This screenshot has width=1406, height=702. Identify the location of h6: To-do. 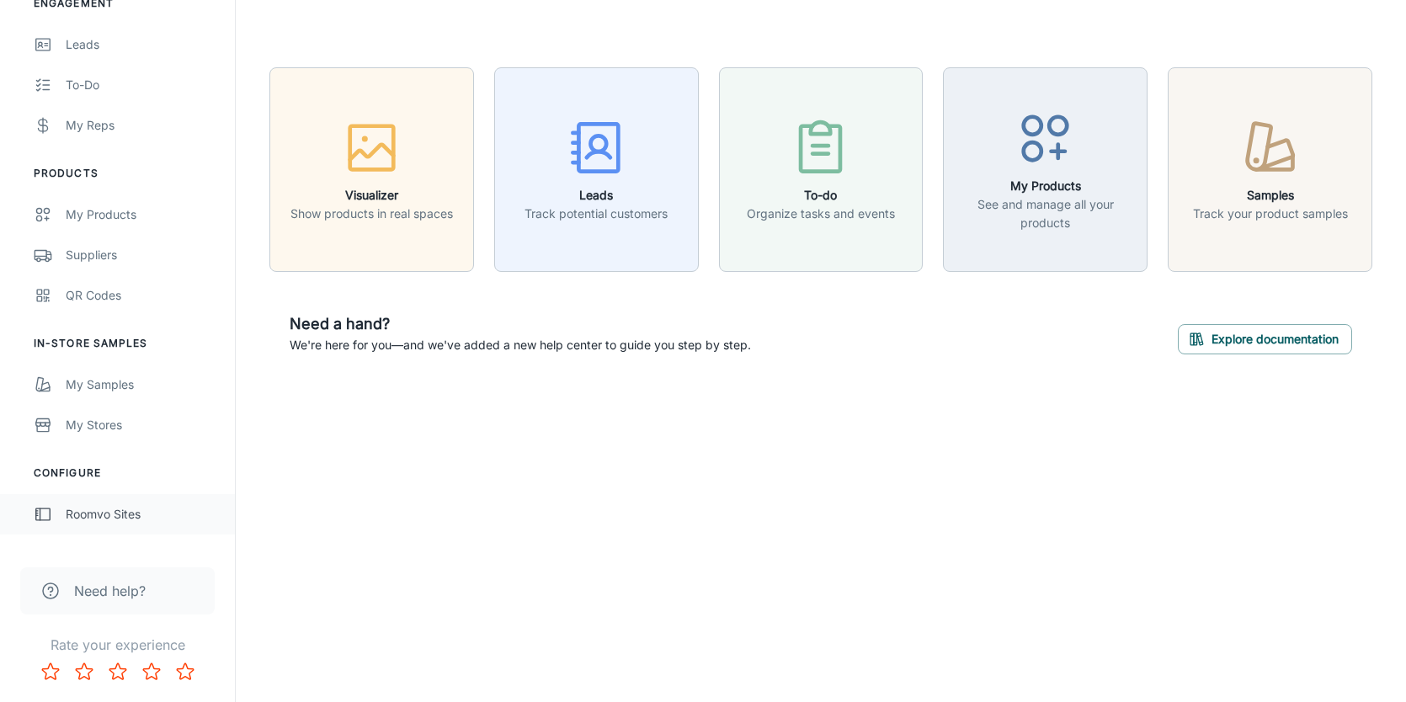
(821, 195).